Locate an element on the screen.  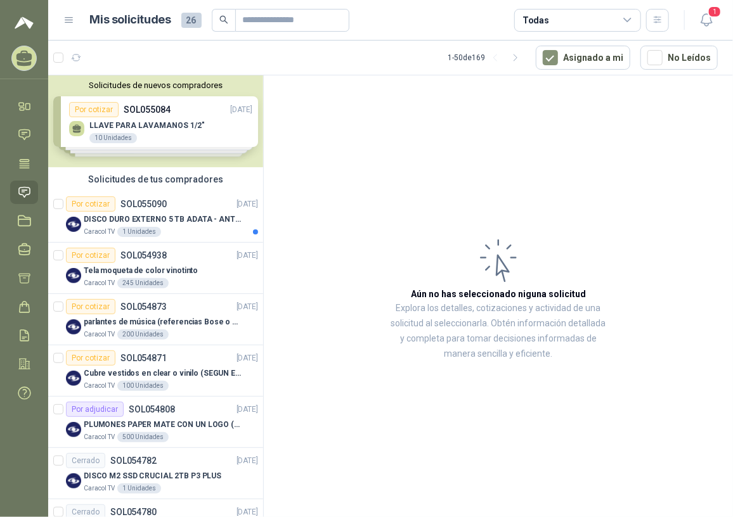
p: SOL054782 is located at coordinates (133, 461).